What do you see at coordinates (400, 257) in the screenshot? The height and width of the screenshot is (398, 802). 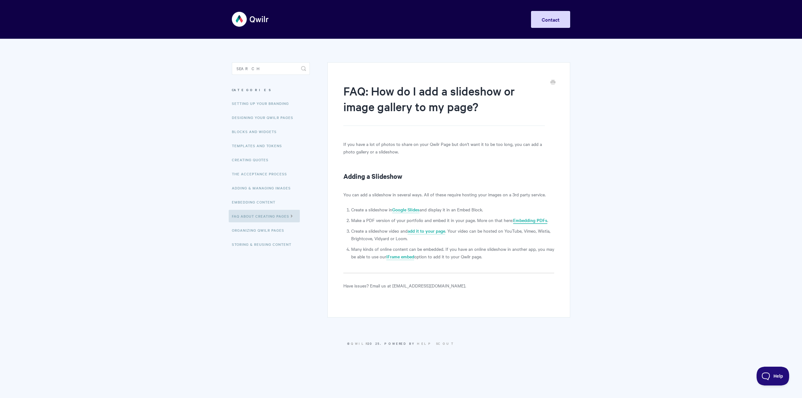 I see `a: iFrame embed` at bounding box center [400, 257].